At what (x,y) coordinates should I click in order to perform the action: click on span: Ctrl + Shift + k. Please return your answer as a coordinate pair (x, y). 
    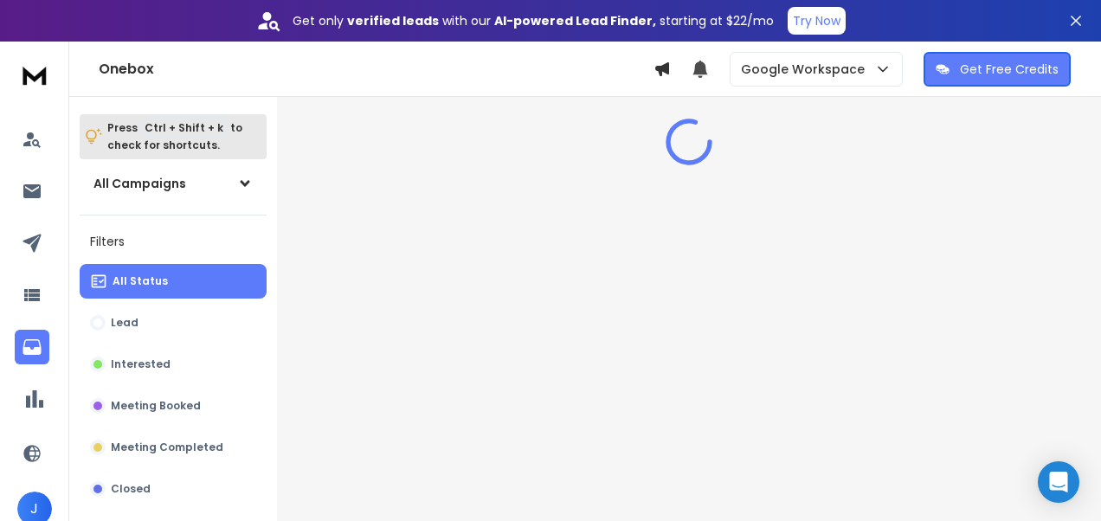
    Looking at the image, I should click on (184, 127).